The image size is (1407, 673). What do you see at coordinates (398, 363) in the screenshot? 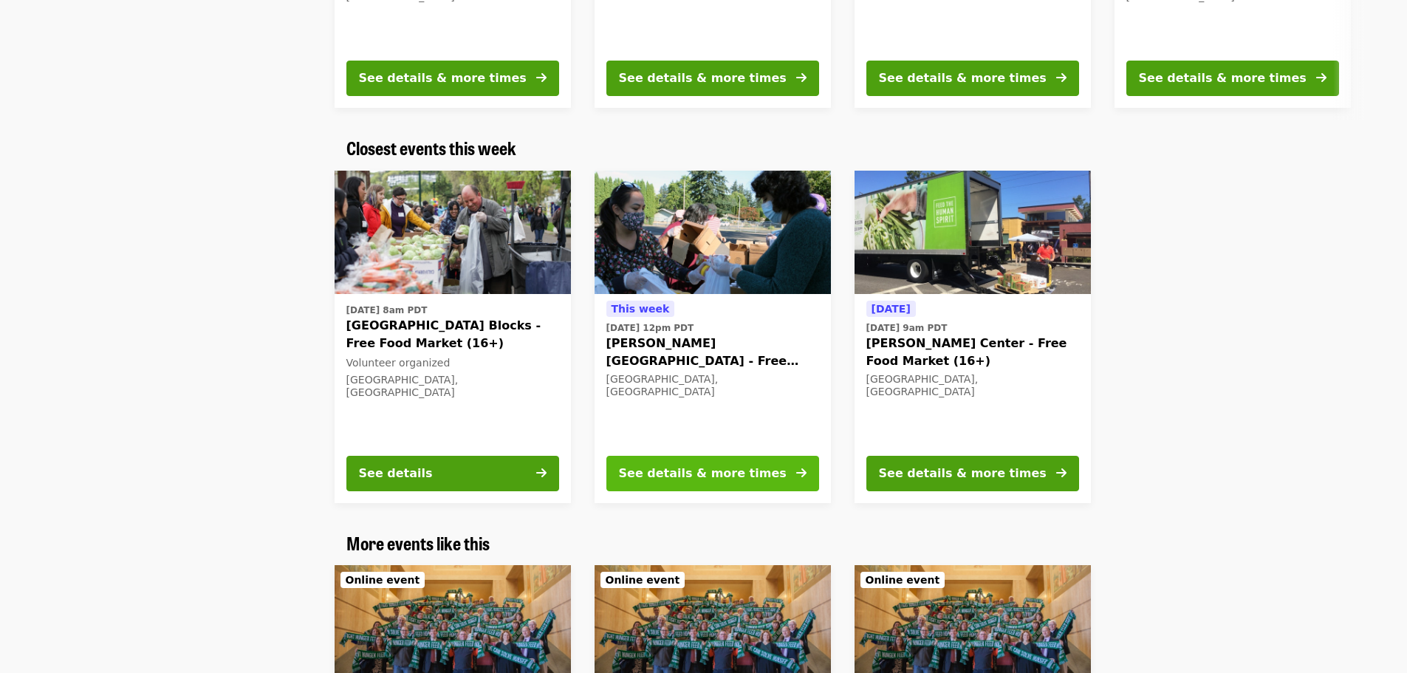
I see `span: Volunteer organized` at bounding box center [398, 363].